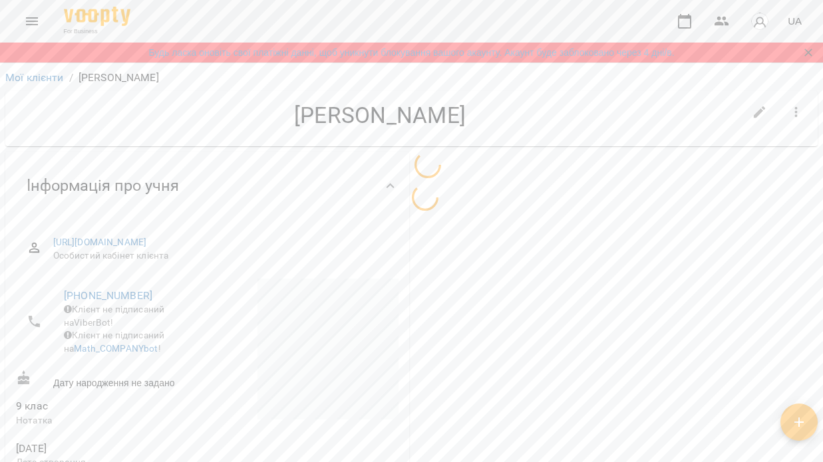 Image resolution: width=823 pixels, height=462 pixels. I want to click on span: Інформація про учня, so click(102, 186).